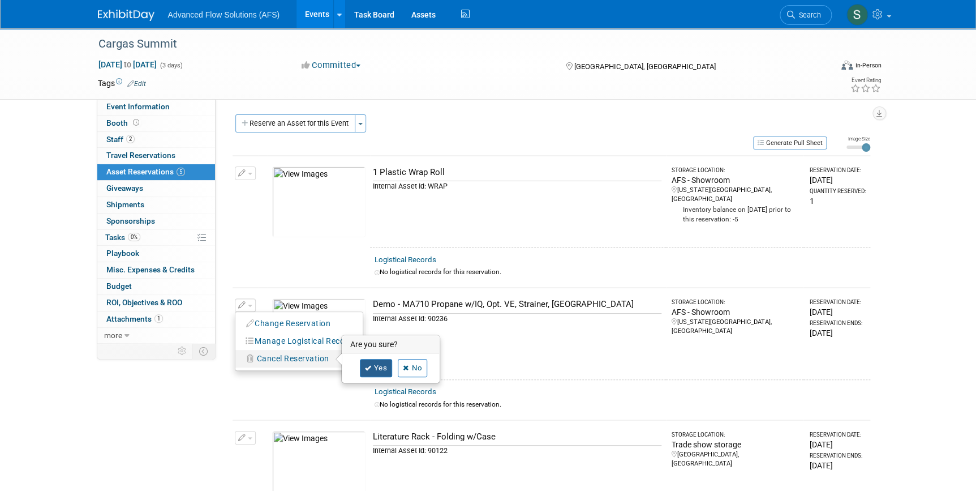 The image size is (976, 491). Describe the element at coordinates (135, 319) in the screenshot. I see `span: Attachments` at that location.